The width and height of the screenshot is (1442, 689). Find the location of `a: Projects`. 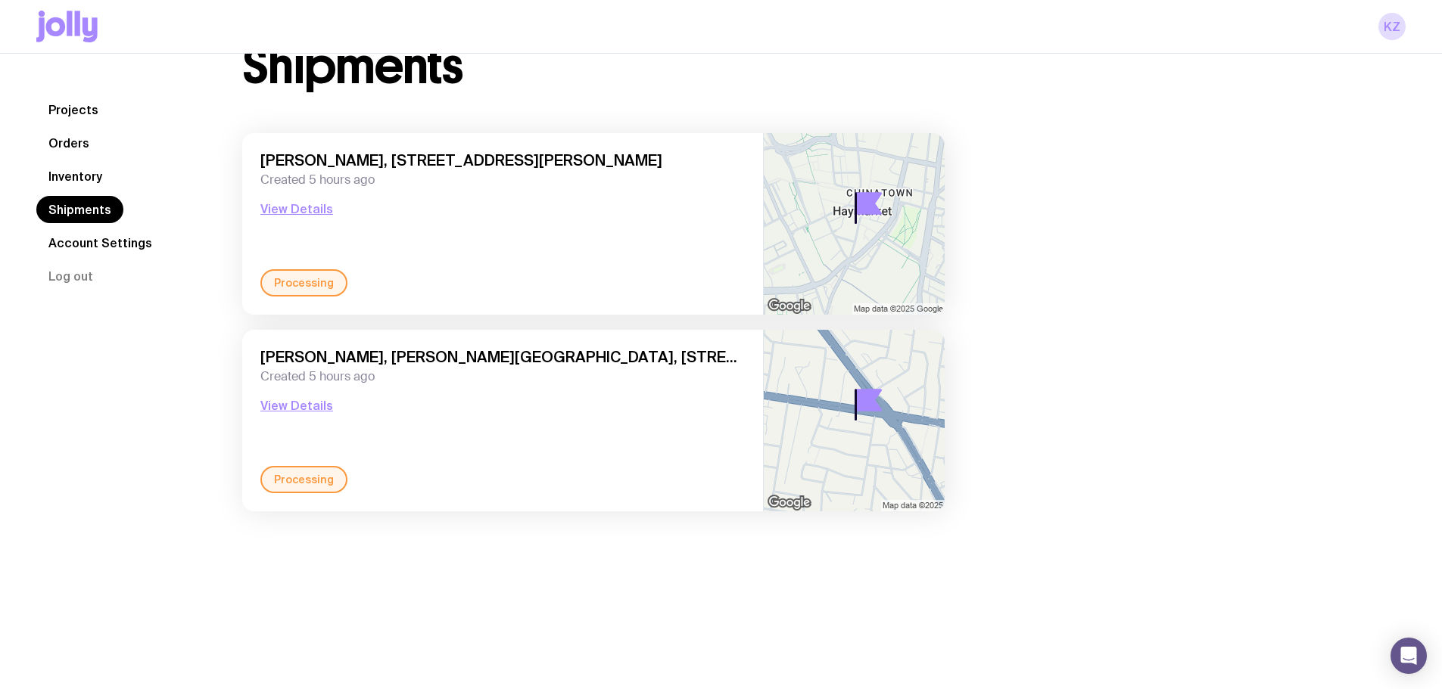

a: Projects is located at coordinates (73, 110).